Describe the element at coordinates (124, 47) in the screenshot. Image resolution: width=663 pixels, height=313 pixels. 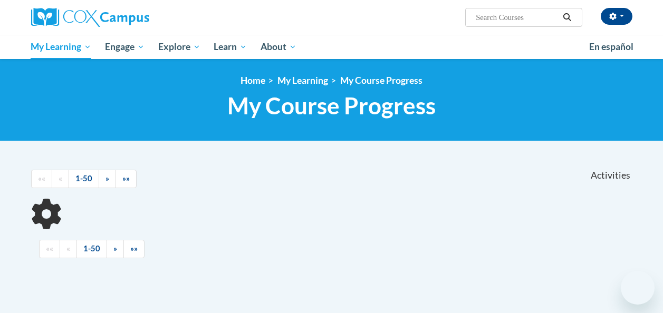
I see `a: Engage` at that location.